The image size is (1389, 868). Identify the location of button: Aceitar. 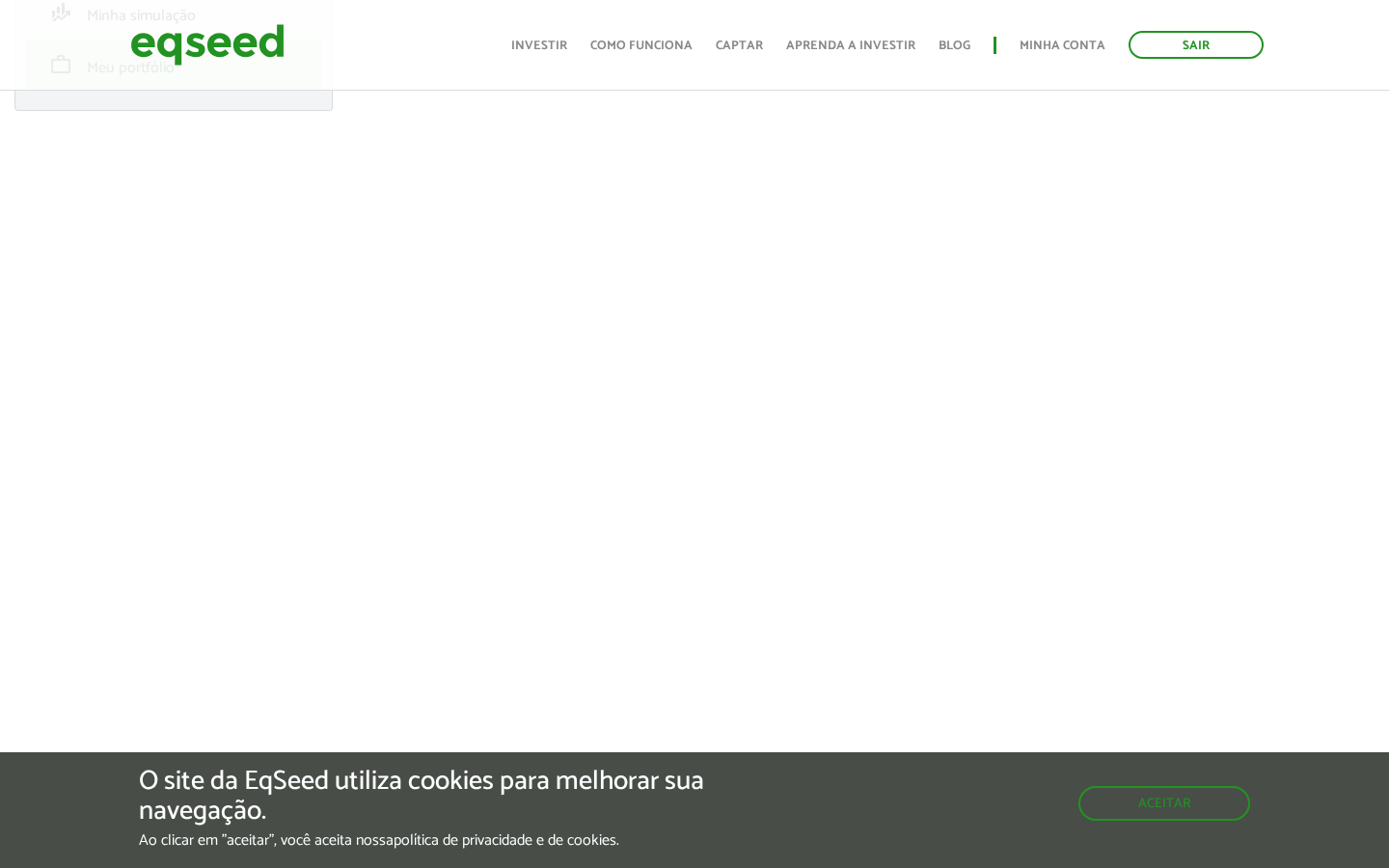
(1164, 804).